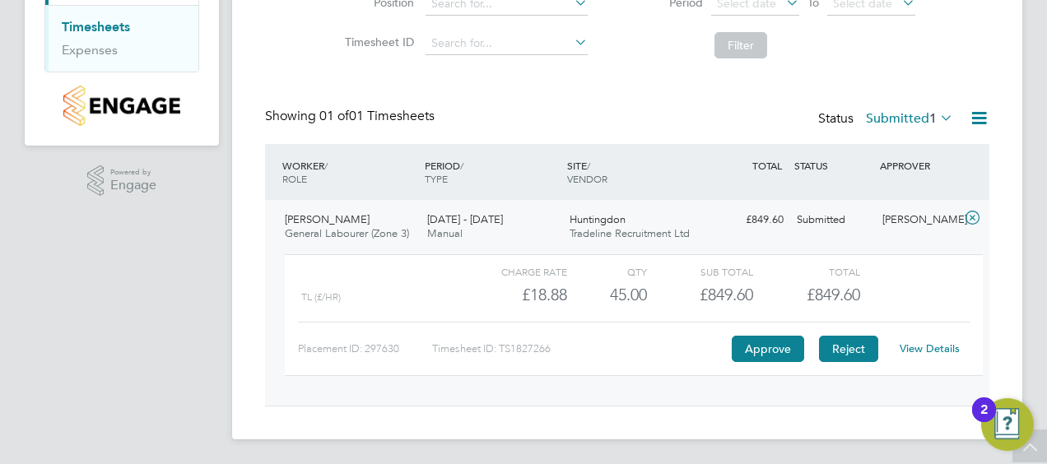  What do you see at coordinates (321, 297) in the screenshot?
I see `span: TL (£/HR)` at bounding box center [321, 297].